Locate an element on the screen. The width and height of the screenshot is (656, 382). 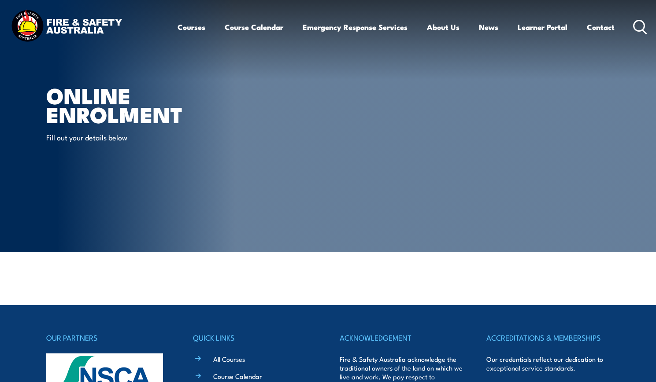
p: Our credentials reflect our dedication to exceptional service standards. is located at coordinates (548, 364).